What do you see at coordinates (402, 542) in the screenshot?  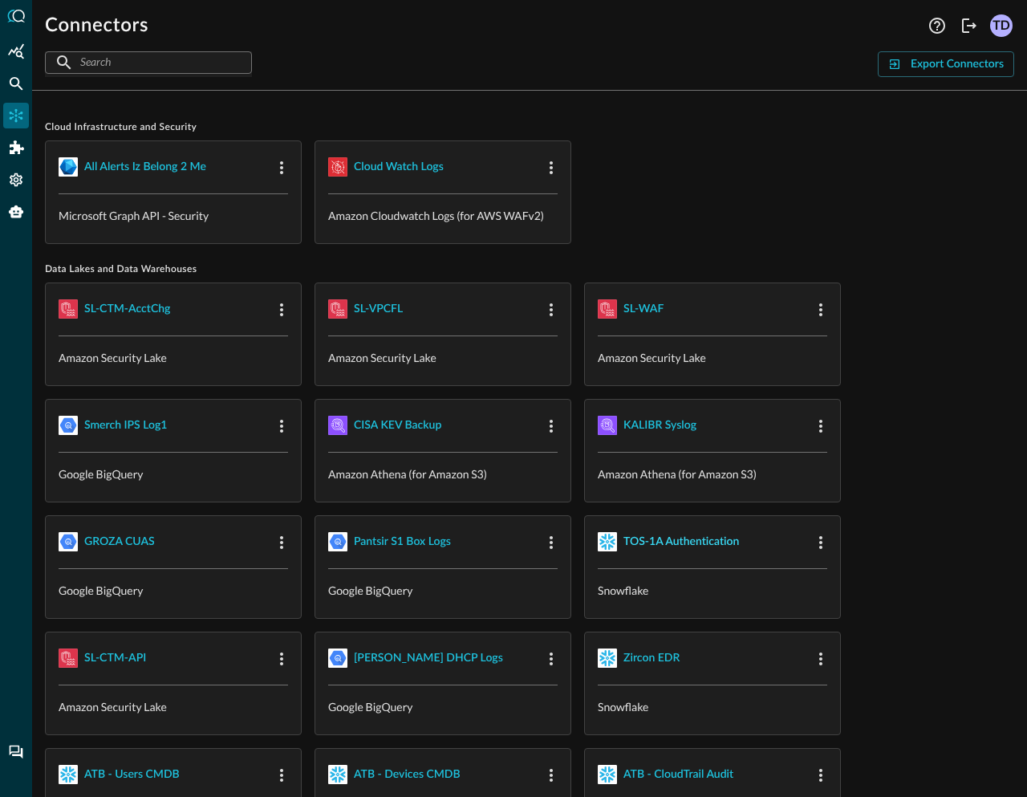 I see `div: Pantsir S1 Box Logs` at bounding box center [402, 542].